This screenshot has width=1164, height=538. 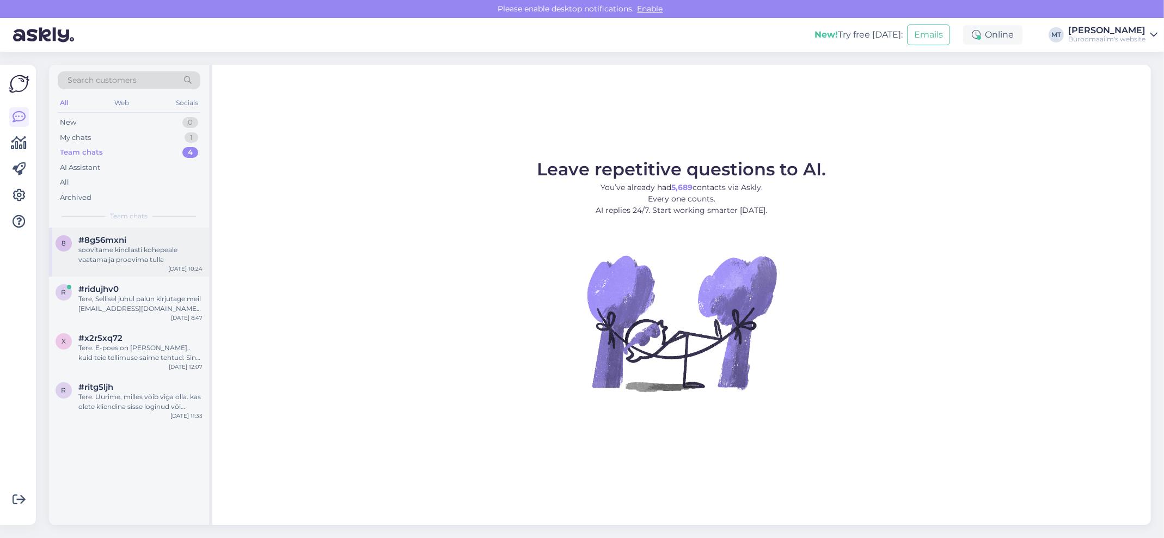 What do you see at coordinates (102, 240) in the screenshot?
I see `span: #8g56mxni` at bounding box center [102, 240].